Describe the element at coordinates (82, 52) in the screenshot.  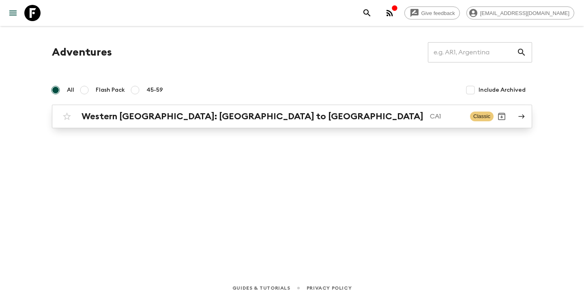
I see `h1: Adventures` at that location.